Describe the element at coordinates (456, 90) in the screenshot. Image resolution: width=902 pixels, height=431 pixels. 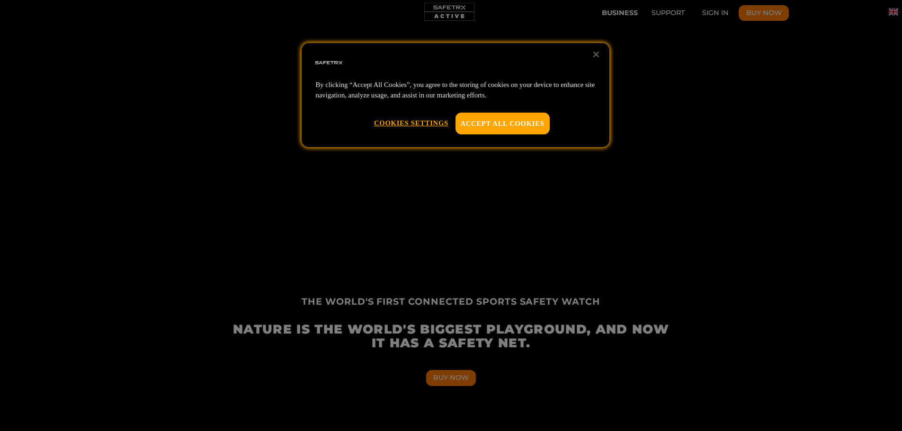
I see `p: By clicking “Accept All Cookies”, you agree to the storing of cookies on your device to enhance s...` at that location.